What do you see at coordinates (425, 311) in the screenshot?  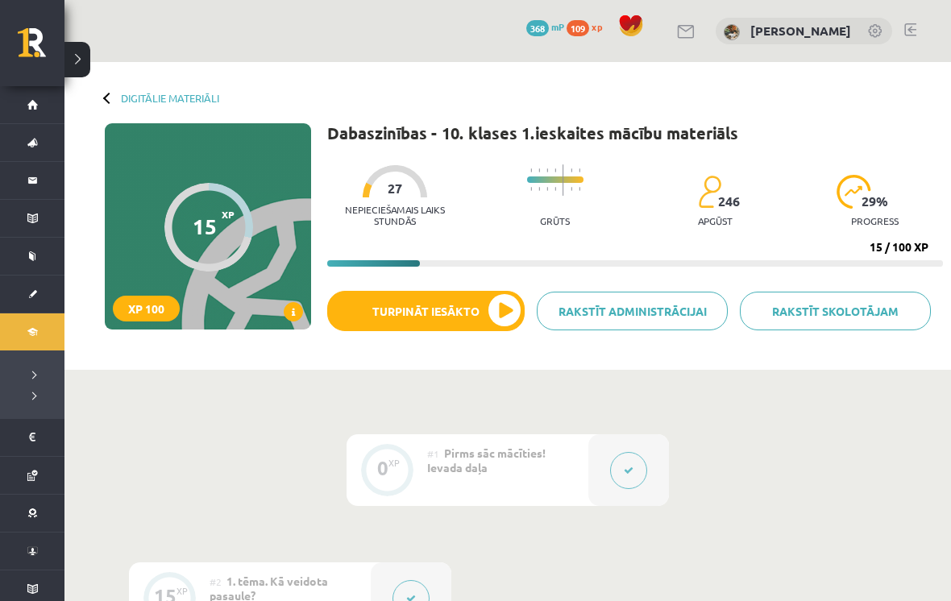 I see `button: Turpināt iesākto` at bounding box center [425, 311].